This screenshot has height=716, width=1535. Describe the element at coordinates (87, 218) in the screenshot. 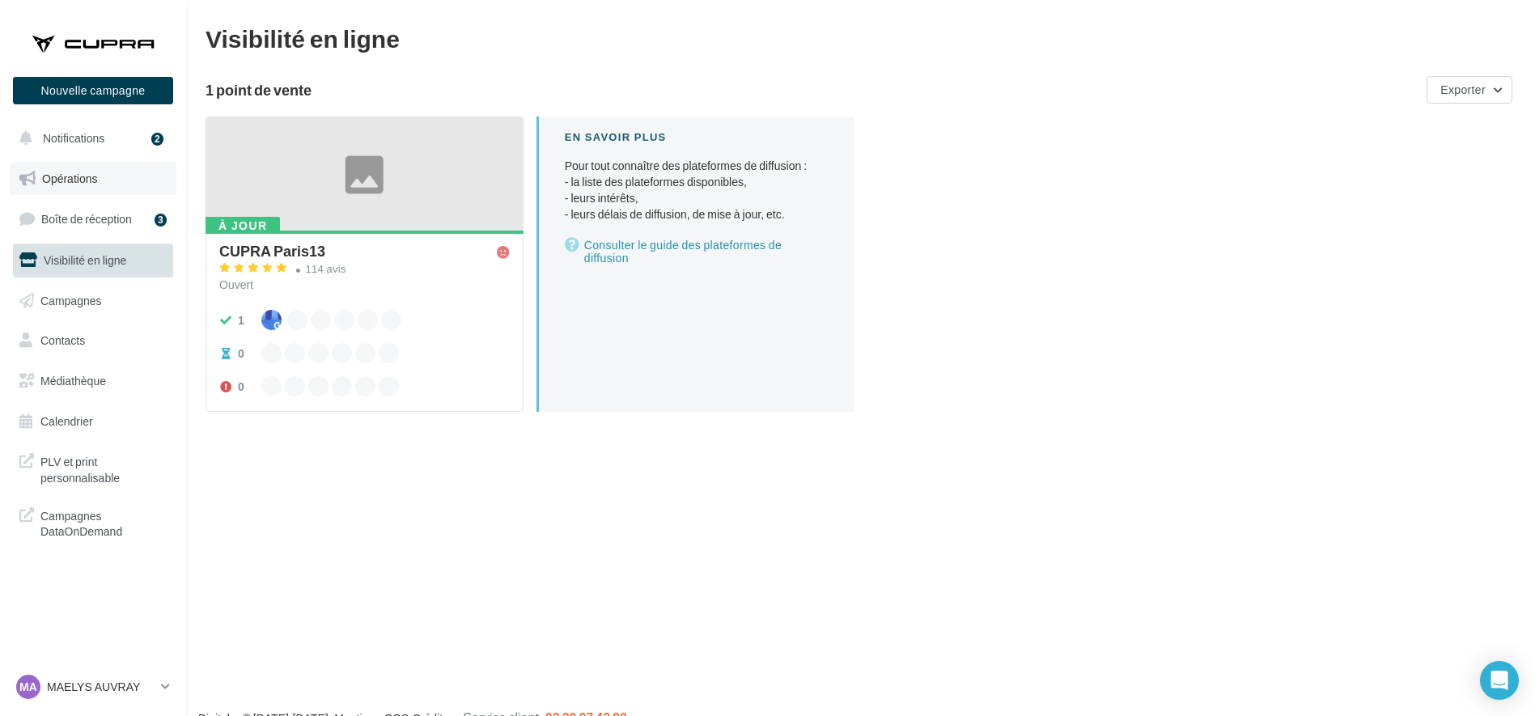

I see `span: Boîte de réception` at that location.